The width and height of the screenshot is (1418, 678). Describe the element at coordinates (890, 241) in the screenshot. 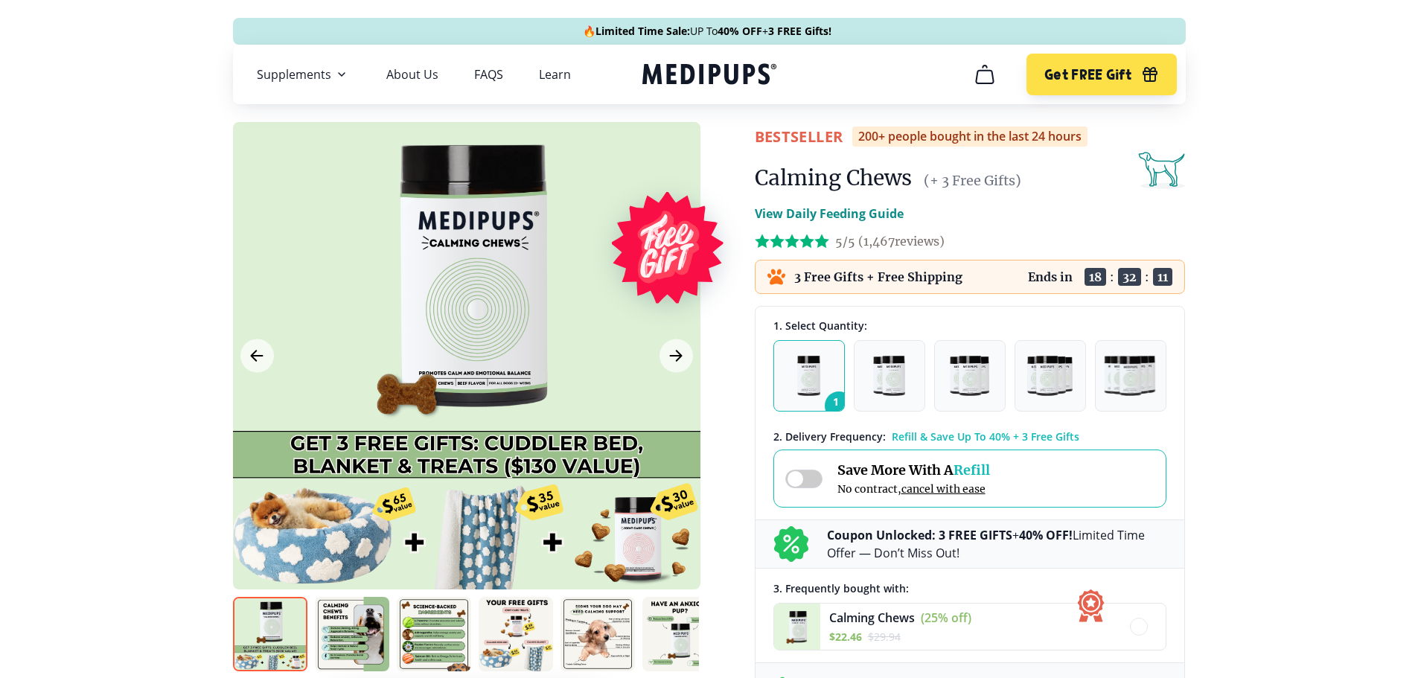

I see `span: 5/5 ( 1,467 reviews)` at that location.